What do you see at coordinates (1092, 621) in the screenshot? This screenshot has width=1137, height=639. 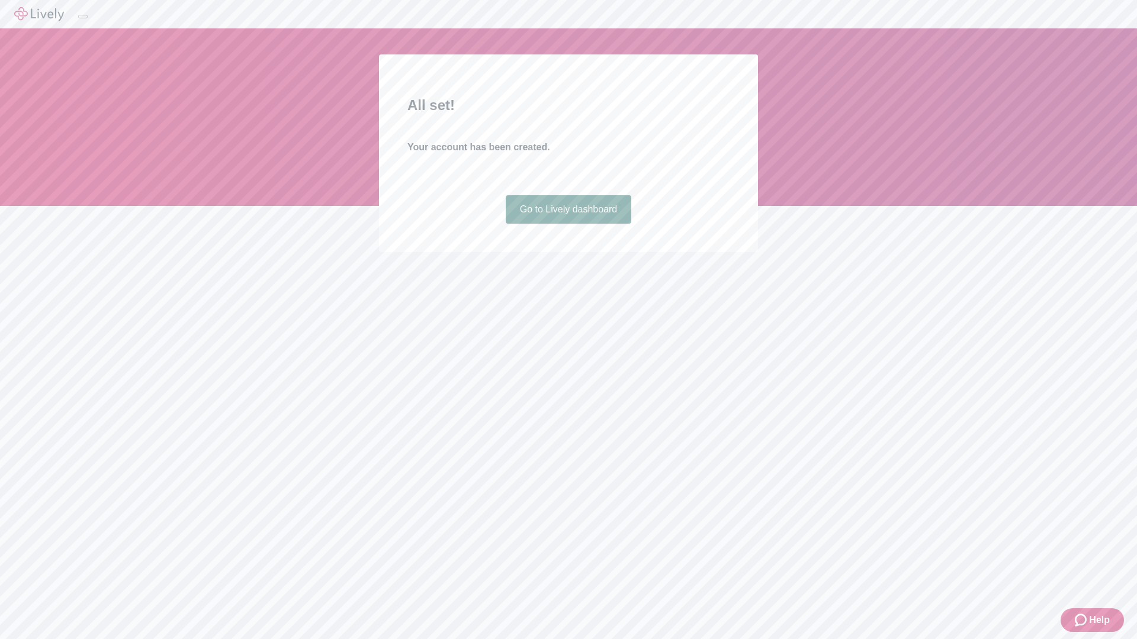 I see `button: Zendesk support iconHelp` at bounding box center [1092, 621].